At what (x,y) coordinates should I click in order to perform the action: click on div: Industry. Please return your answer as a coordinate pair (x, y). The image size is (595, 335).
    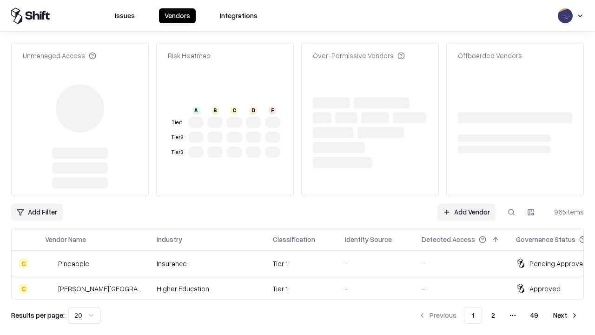
    Looking at the image, I should click on (169, 239).